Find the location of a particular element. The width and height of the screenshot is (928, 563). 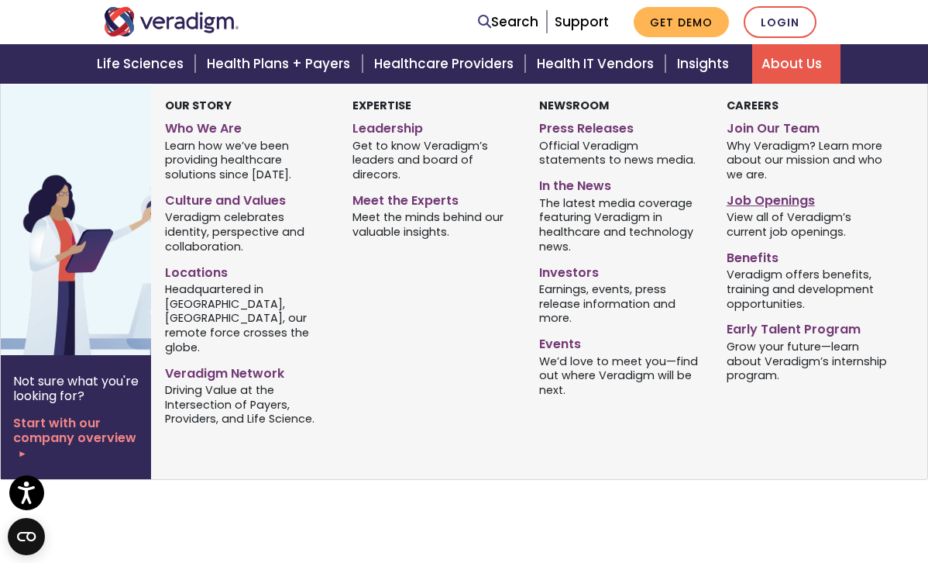

span: The latest media coverage featuring Veradigm in healthcare and technology news. is located at coordinates (622, 224).